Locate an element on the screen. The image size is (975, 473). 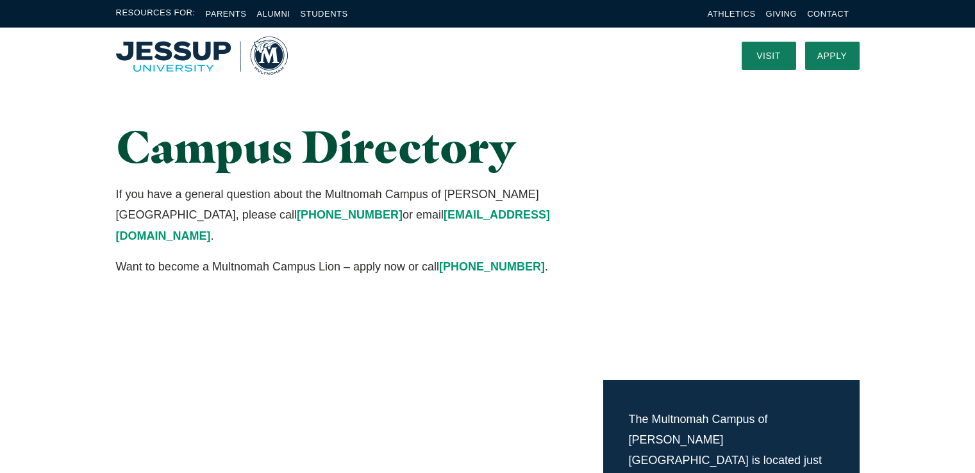
p: Want to become a Multnomah Campus Lion – apply now or call . is located at coordinates (360, 267).